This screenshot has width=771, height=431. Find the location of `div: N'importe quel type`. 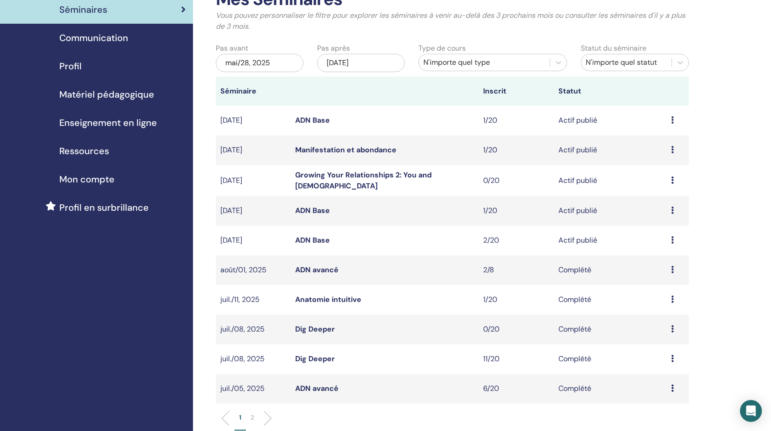

div: N'importe quel type is located at coordinates (484, 63).